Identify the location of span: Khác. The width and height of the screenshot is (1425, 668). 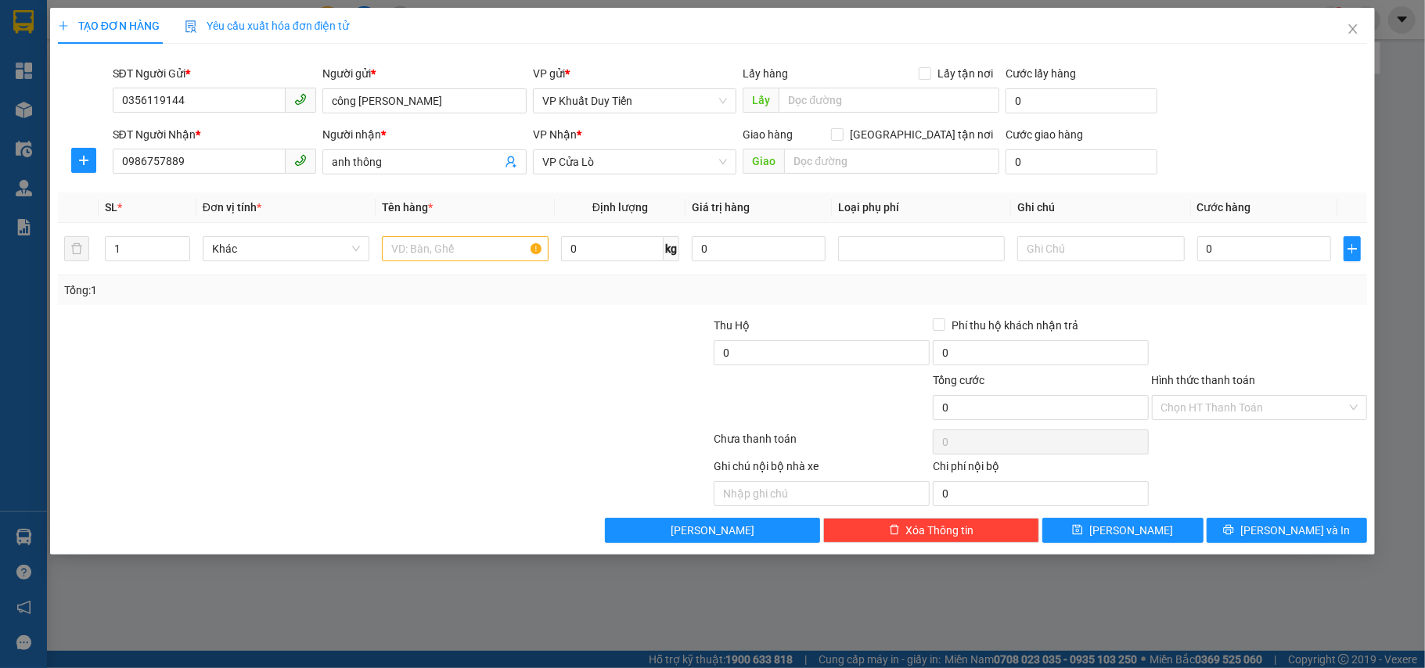
(286, 249).